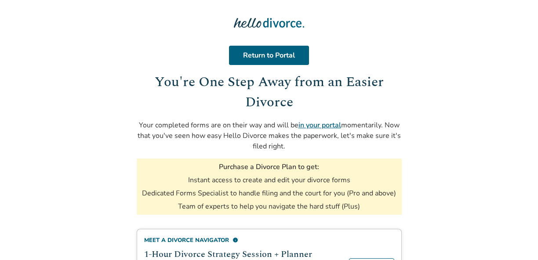 The width and height of the screenshot is (538, 260). What do you see at coordinates (269, 207) in the screenshot?
I see `li: Team of experts to help you navigate the hard stuff (Plus)` at bounding box center [269, 207].